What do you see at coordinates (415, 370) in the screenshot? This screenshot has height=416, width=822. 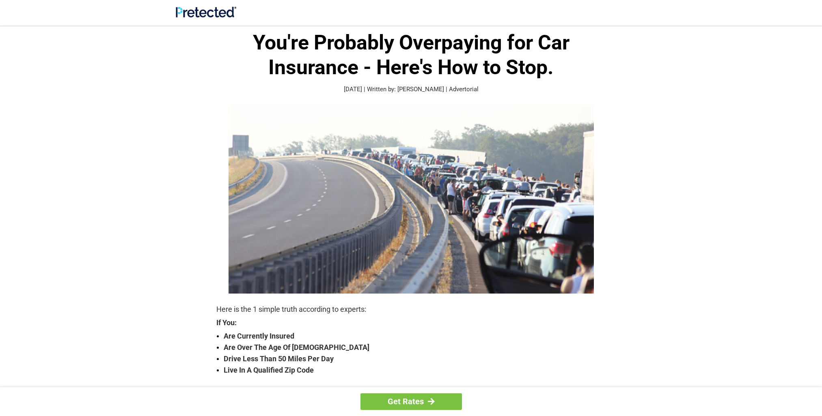 I see `strong: Live In A Qualified Zip Code` at bounding box center [415, 370].